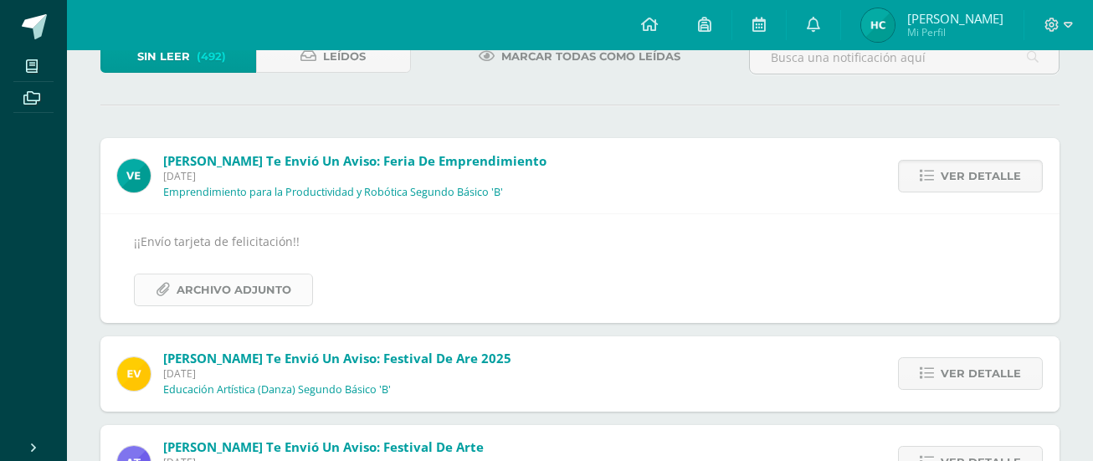  Describe the element at coordinates (178, 56) in the screenshot. I see `a: Sin leer(492)` at that location.